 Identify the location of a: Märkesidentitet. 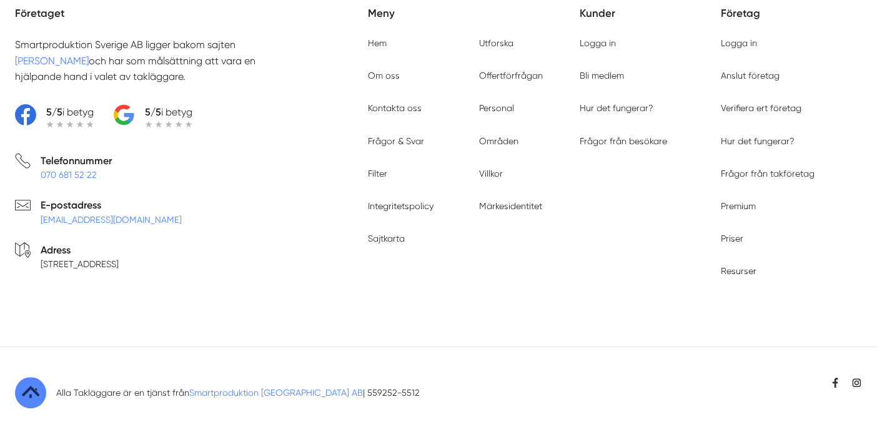
(510, 206).